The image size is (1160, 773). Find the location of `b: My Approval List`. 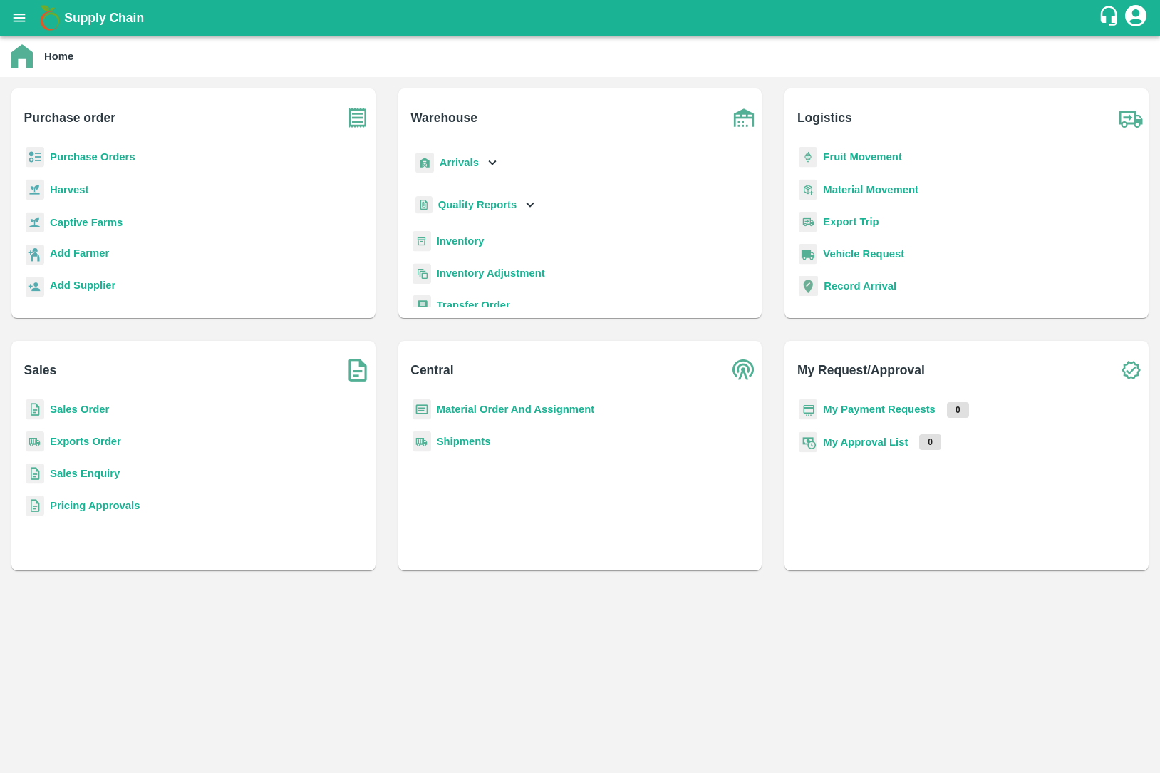

b: My Approval List is located at coordinates (865, 442).